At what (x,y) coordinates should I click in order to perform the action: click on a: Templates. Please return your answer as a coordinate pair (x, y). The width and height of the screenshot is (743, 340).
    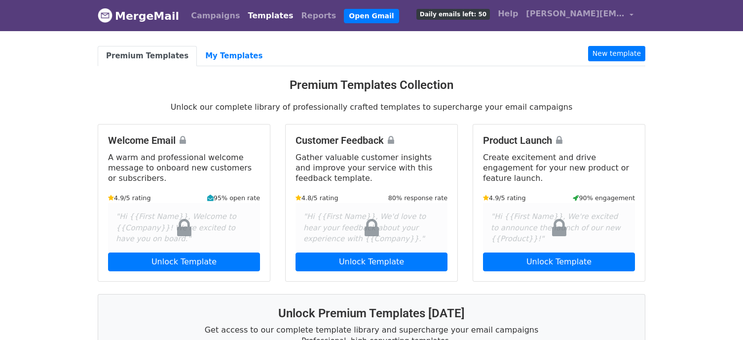
    Looking at the image, I should click on (270, 16).